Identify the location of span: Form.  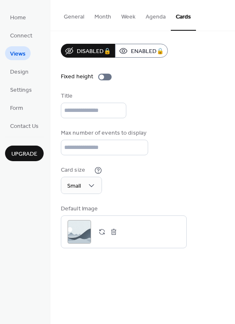
(16, 108).